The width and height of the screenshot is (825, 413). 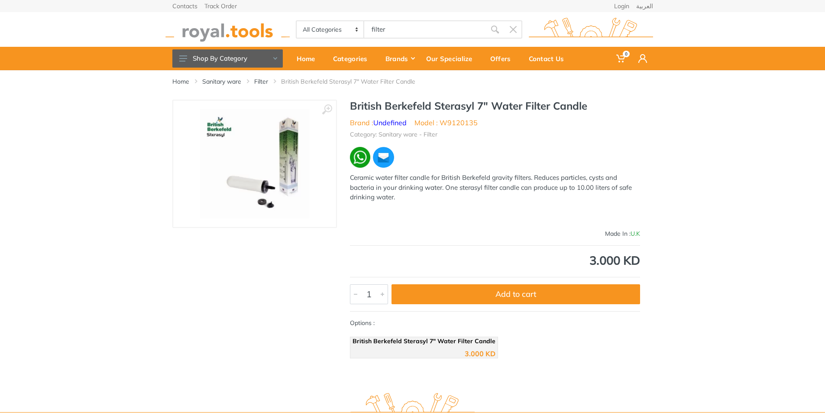 What do you see at coordinates (390, 123) in the screenshot?
I see `a: Undefined` at bounding box center [390, 123].